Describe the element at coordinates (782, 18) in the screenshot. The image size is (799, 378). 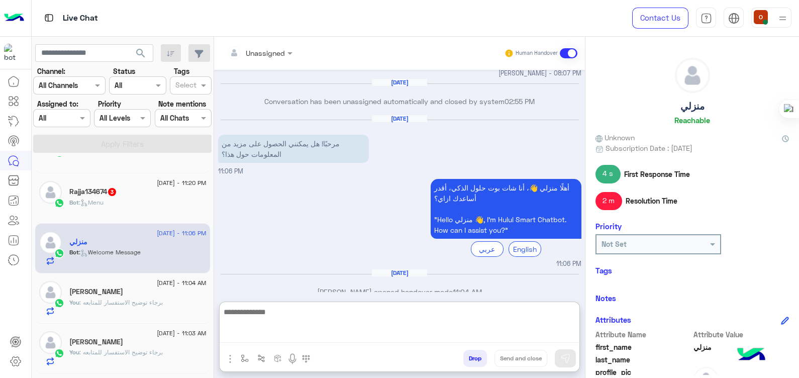
I see `img: profile` at that location.